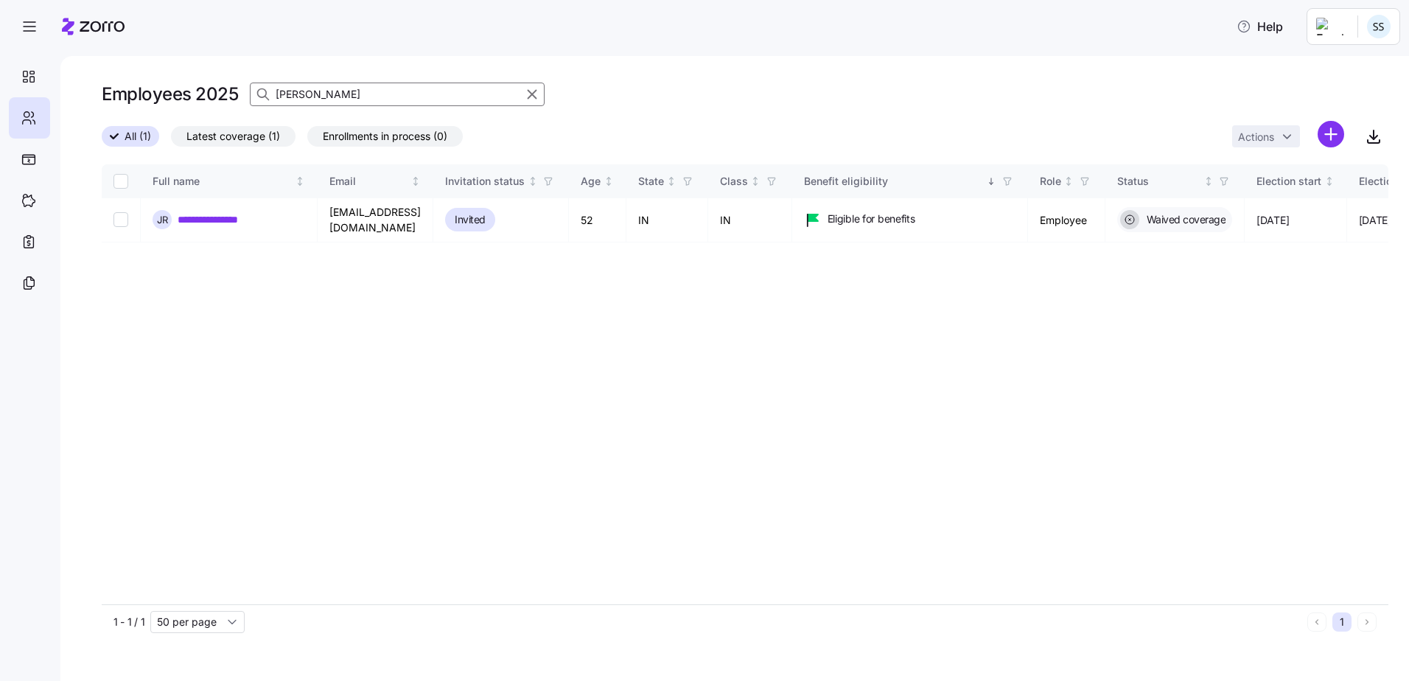 The image size is (1409, 681). What do you see at coordinates (1050, 181) in the screenshot?
I see `div: Role` at bounding box center [1050, 181].